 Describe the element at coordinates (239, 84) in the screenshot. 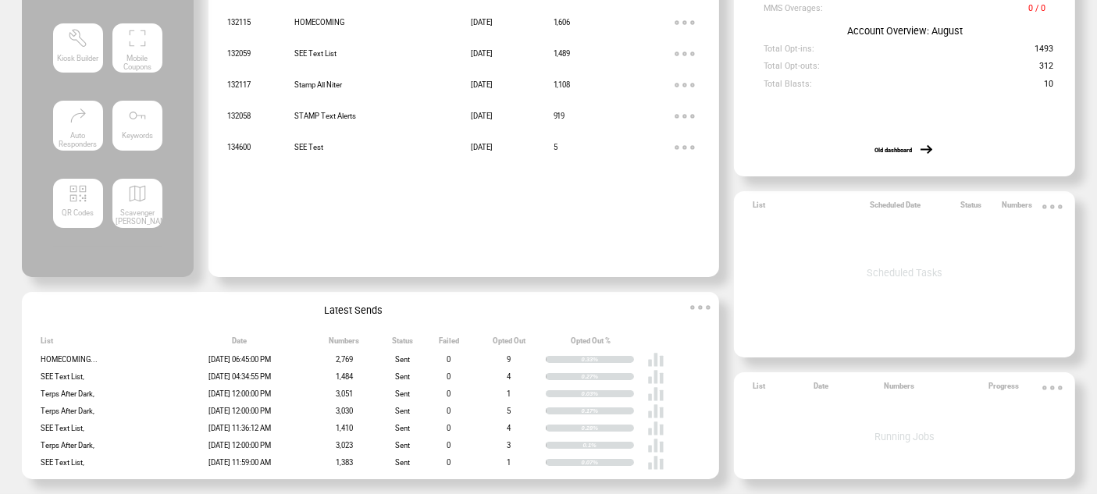

I see `span: 132117` at that location.